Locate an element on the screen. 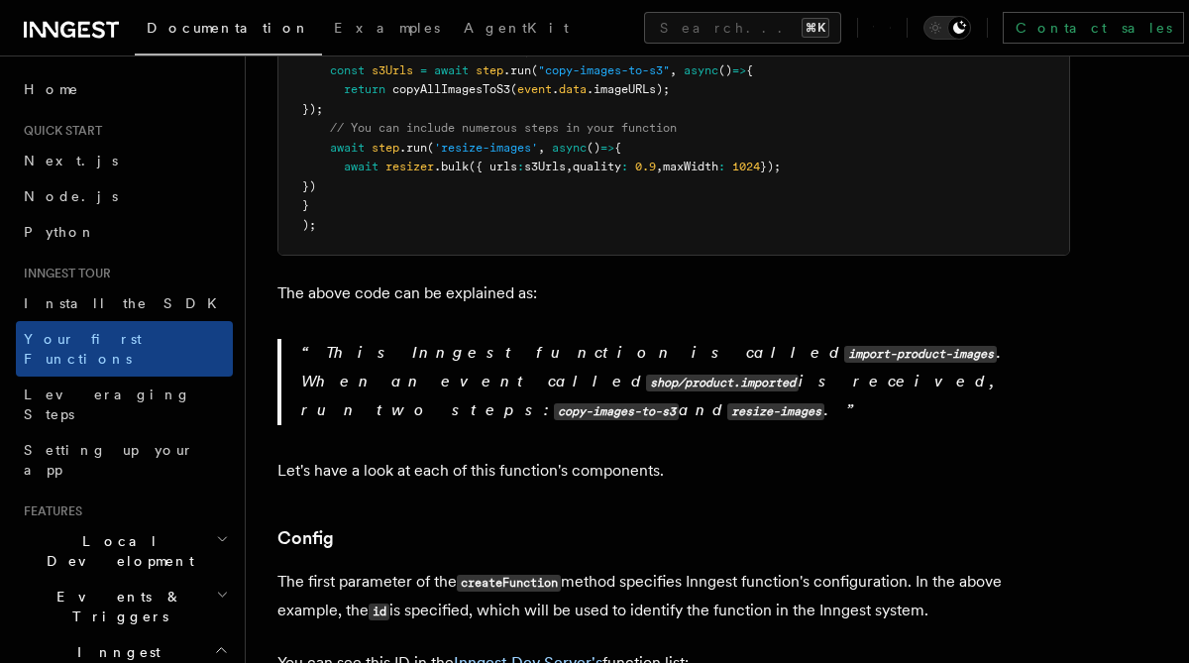  span: AgentKit is located at coordinates (516, 28).